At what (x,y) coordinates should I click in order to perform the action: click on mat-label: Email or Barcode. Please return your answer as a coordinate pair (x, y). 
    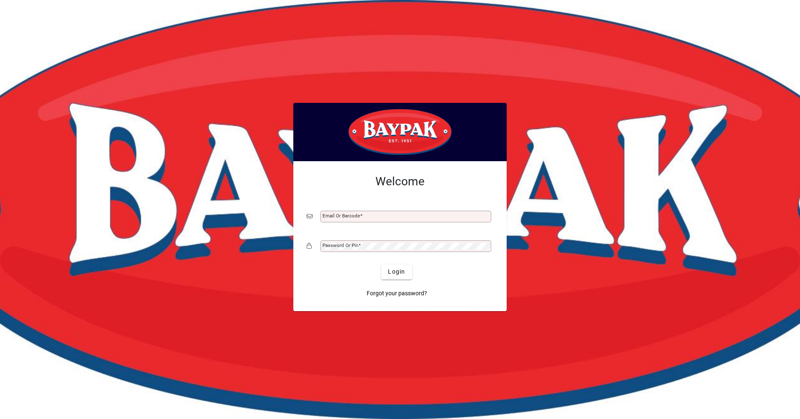
    Looking at the image, I should click on (341, 216).